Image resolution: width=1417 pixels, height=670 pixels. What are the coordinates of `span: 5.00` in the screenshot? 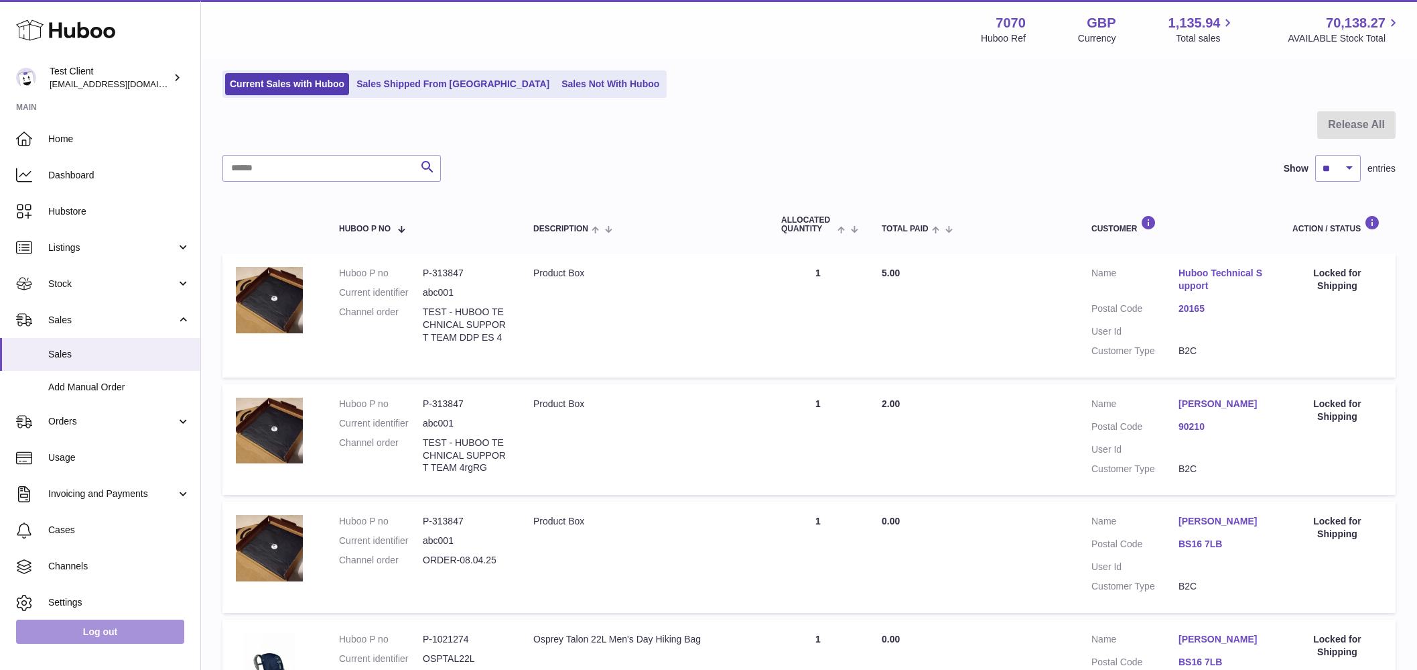 It's located at (891, 273).